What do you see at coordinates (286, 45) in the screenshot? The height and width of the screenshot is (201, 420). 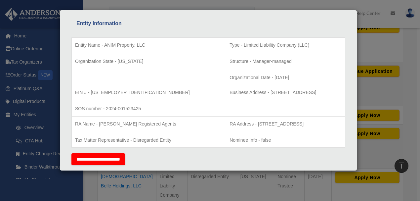 I see `p: Type - Limited Liability Company (LLC)` at bounding box center [286, 45].